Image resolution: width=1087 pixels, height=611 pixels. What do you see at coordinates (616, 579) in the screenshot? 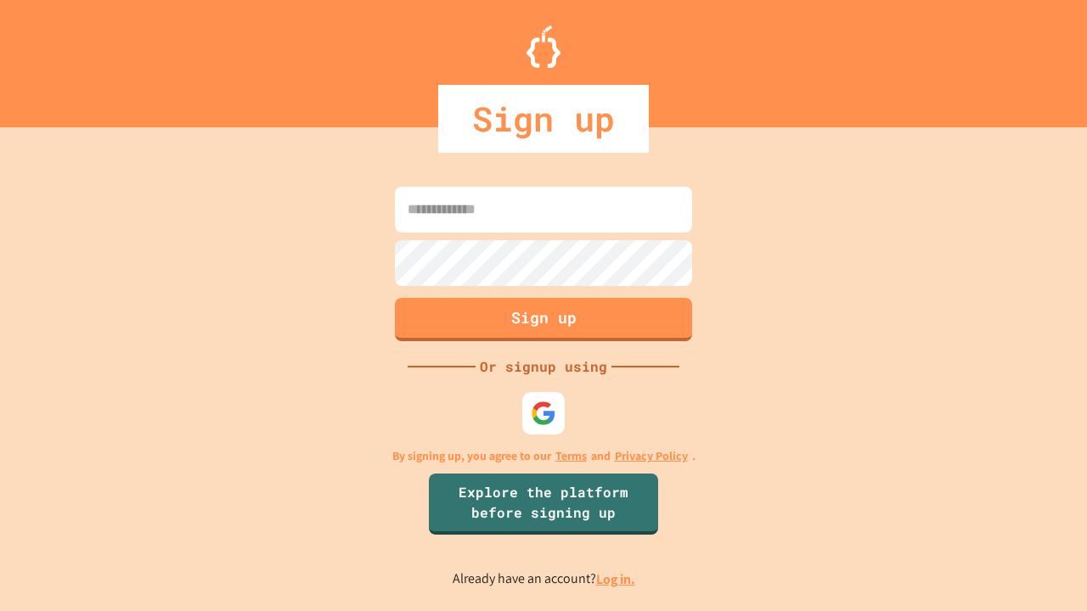
I see `a: Log in.` at bounding box center [616, 579].